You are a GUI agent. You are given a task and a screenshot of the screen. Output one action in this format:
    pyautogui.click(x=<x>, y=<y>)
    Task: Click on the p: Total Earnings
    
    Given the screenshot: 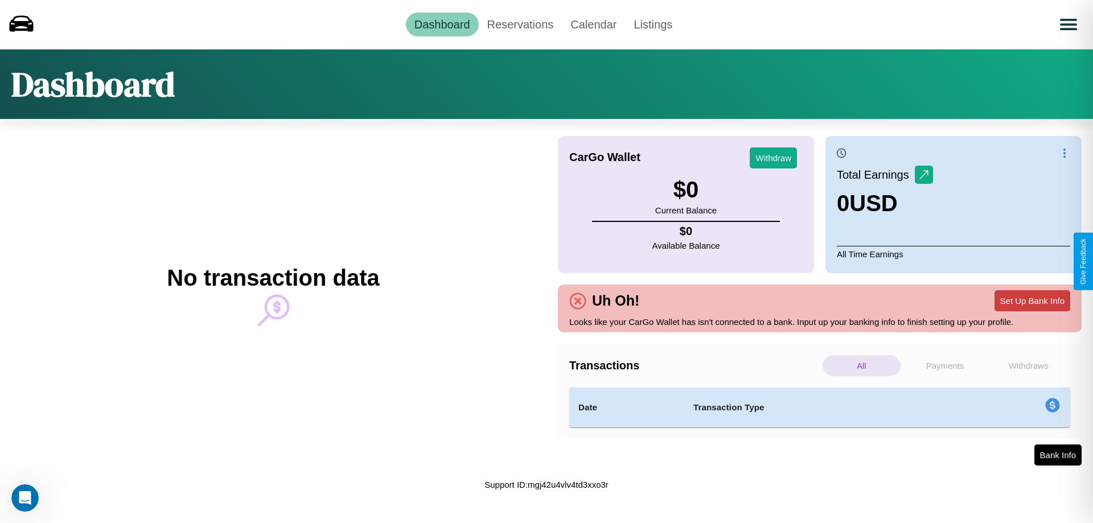 What is the action you would take?
    pyautogui.click(x=876, y=175)
    